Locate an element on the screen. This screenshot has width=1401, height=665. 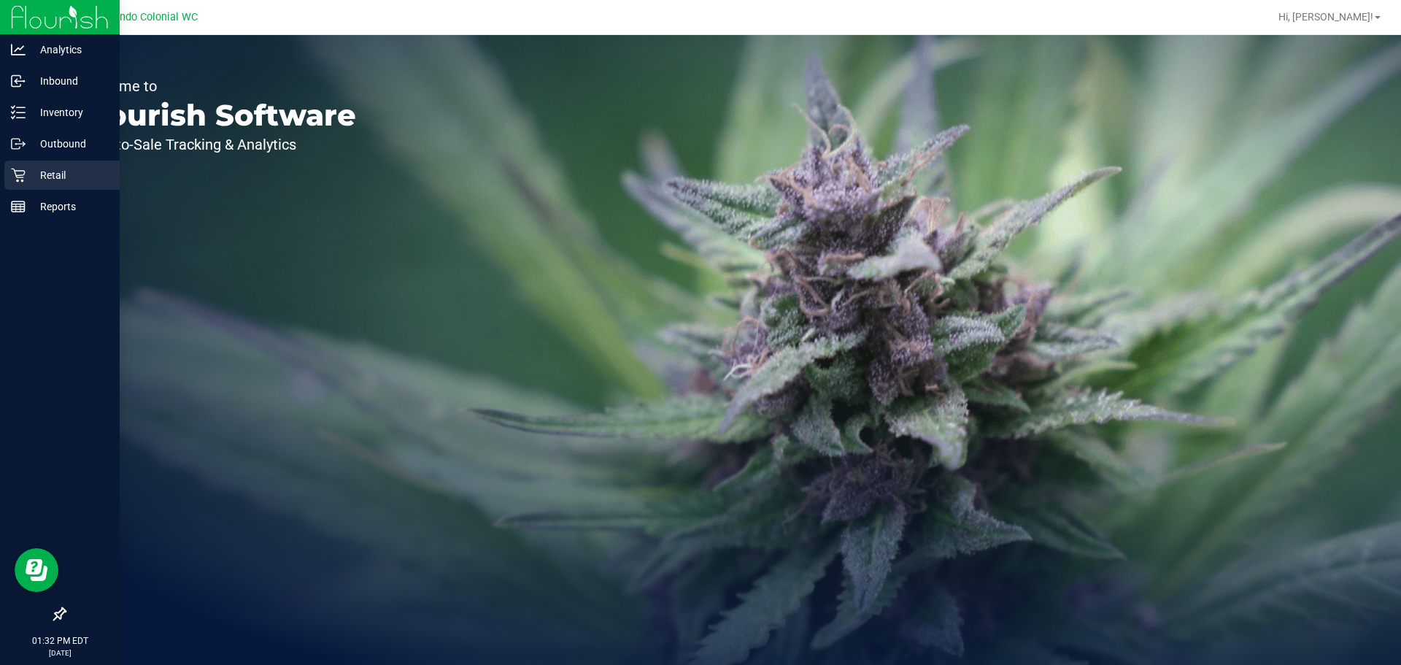
p: Flourish Software is located at coordinates (217, 115).